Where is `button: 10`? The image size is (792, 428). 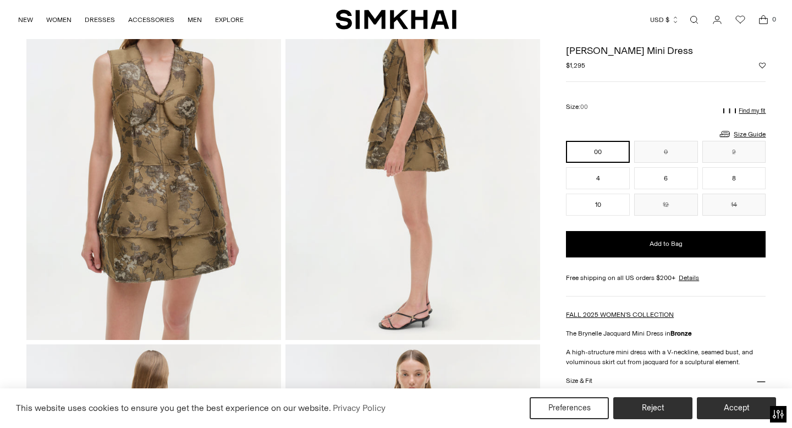 button: 10 is located at coordinates (598, 205).